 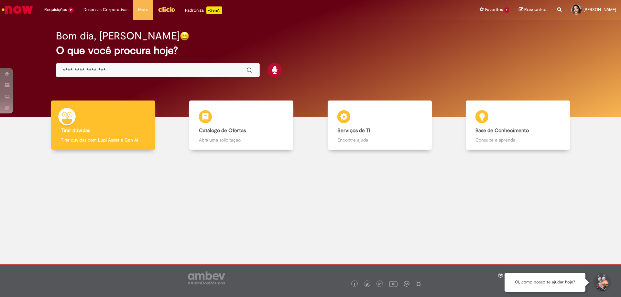 I want to click on img: happy-face.png, so click(x=184, y=36).